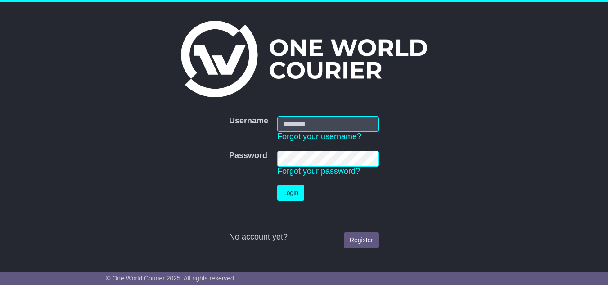  Describe the element at coordinates (304, 237) in the screenshot. I see `div: No account yet?` at that location.